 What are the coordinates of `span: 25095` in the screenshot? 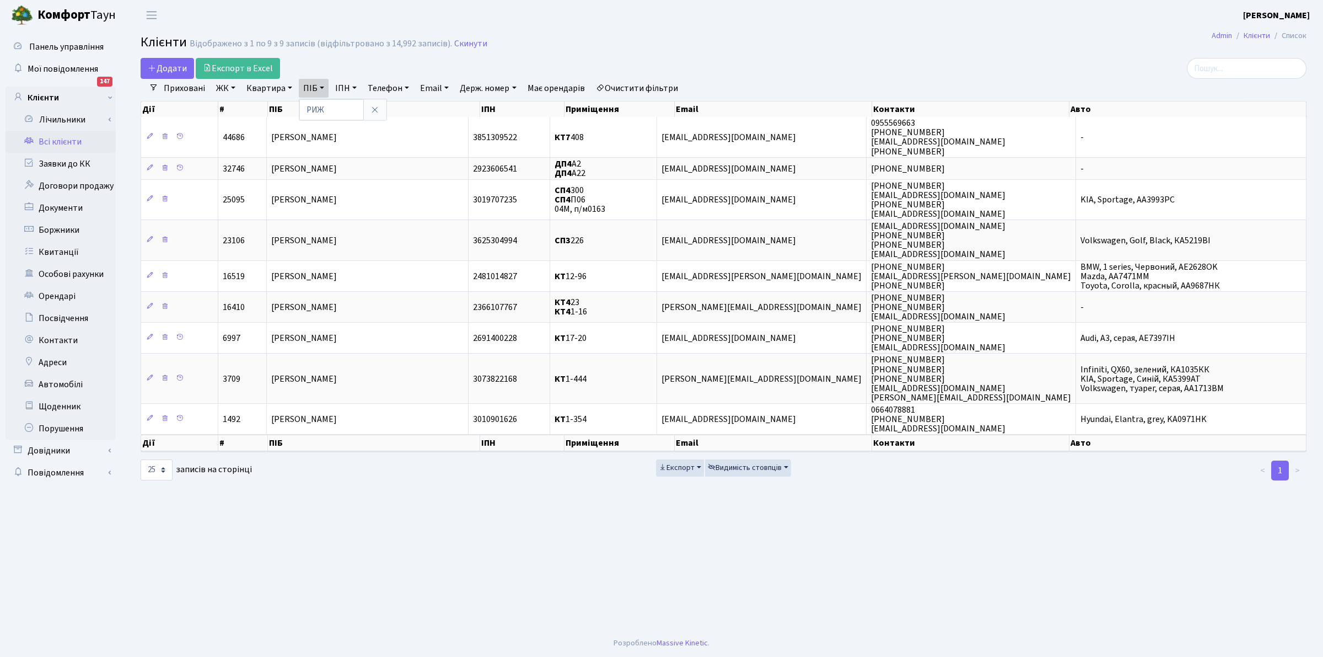 It's located at (234, 200).